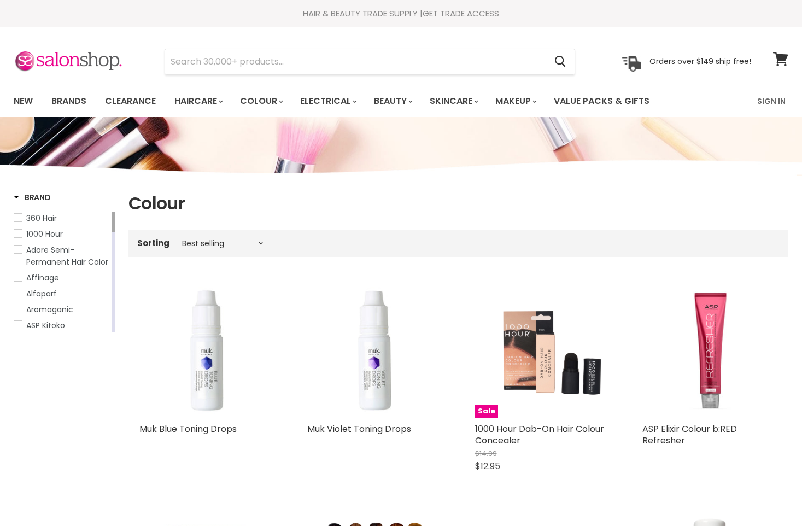  What do you see at coordinates (375, 351) in the screenshot?
I see `img: Muk Violet Toning Drops` at bounding box center [375, 351].